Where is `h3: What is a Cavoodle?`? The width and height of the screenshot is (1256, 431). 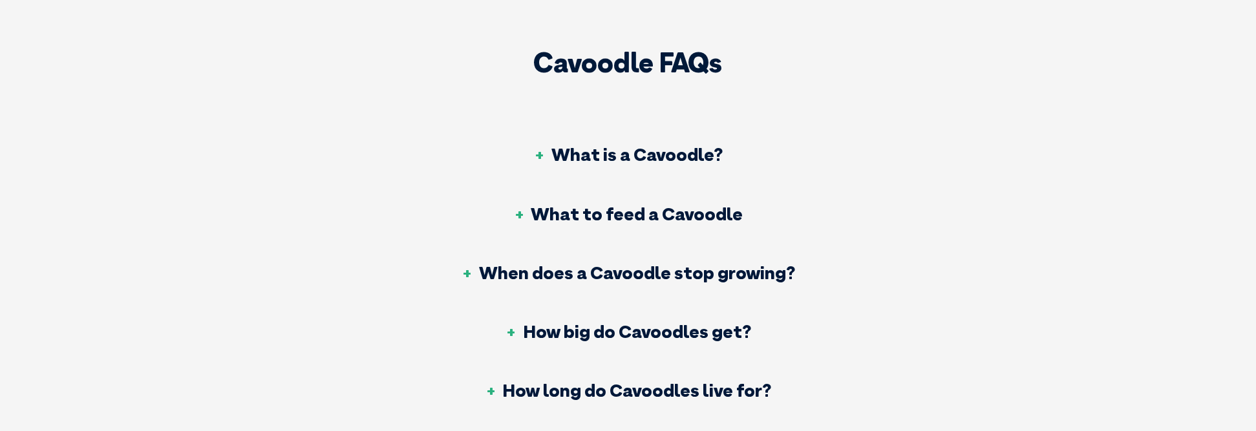 h3: What is a Cavoodle? is located at coordinates (628, 154).